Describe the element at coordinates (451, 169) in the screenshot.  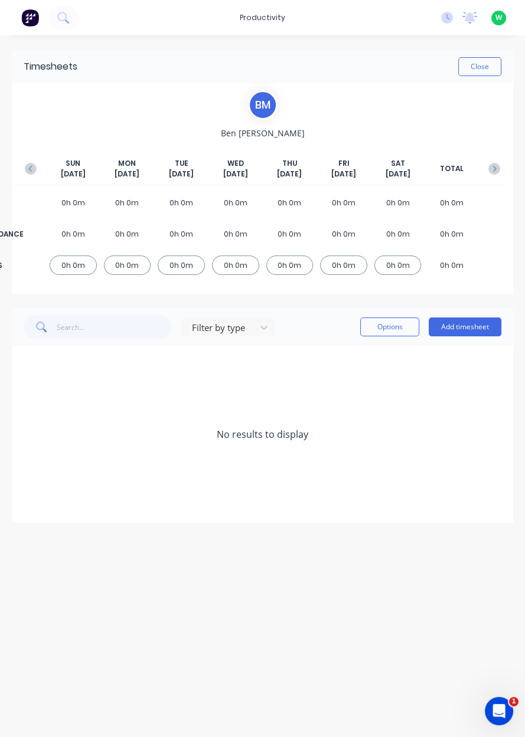
I see `span: TOTAL` at that location.